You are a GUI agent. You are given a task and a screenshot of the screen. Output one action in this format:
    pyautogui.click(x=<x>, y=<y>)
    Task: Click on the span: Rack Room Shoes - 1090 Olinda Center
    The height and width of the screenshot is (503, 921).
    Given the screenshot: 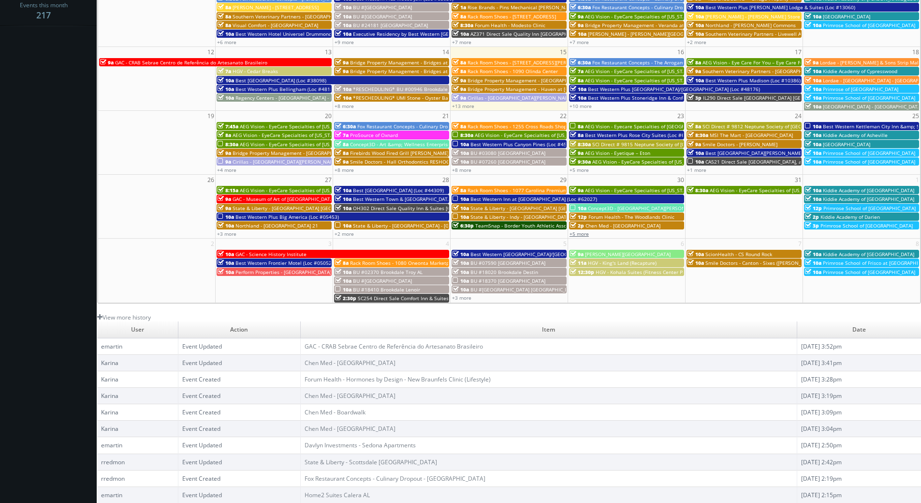 What is the action you would take?
    pyautogui.click(x=513, y=71)
    